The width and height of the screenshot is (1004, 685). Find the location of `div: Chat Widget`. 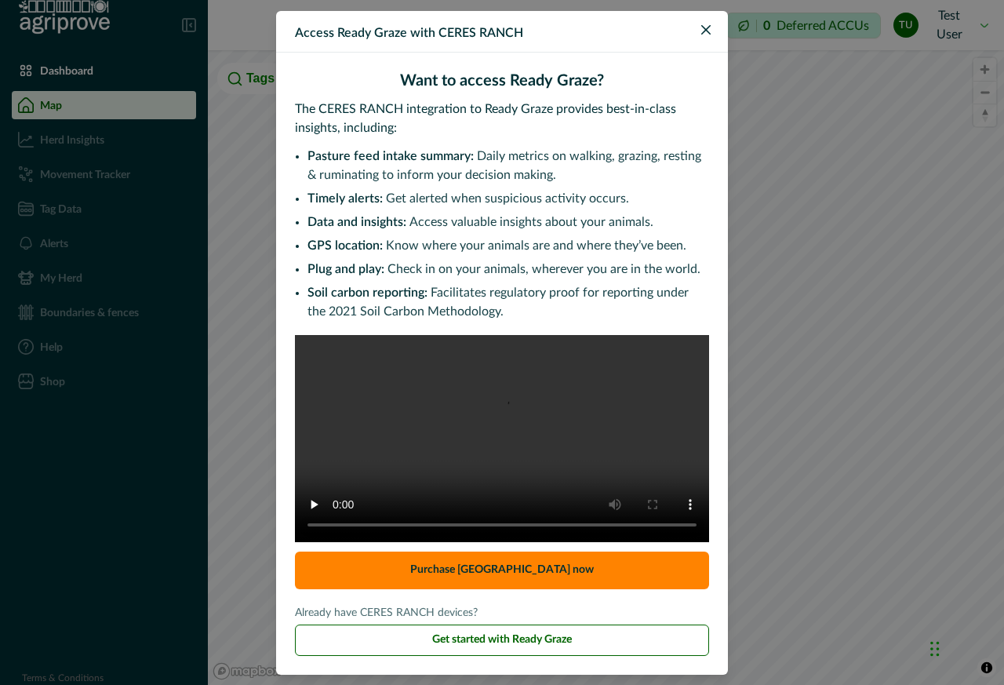

div: Chat Widget is located at coordinates (965, 647).